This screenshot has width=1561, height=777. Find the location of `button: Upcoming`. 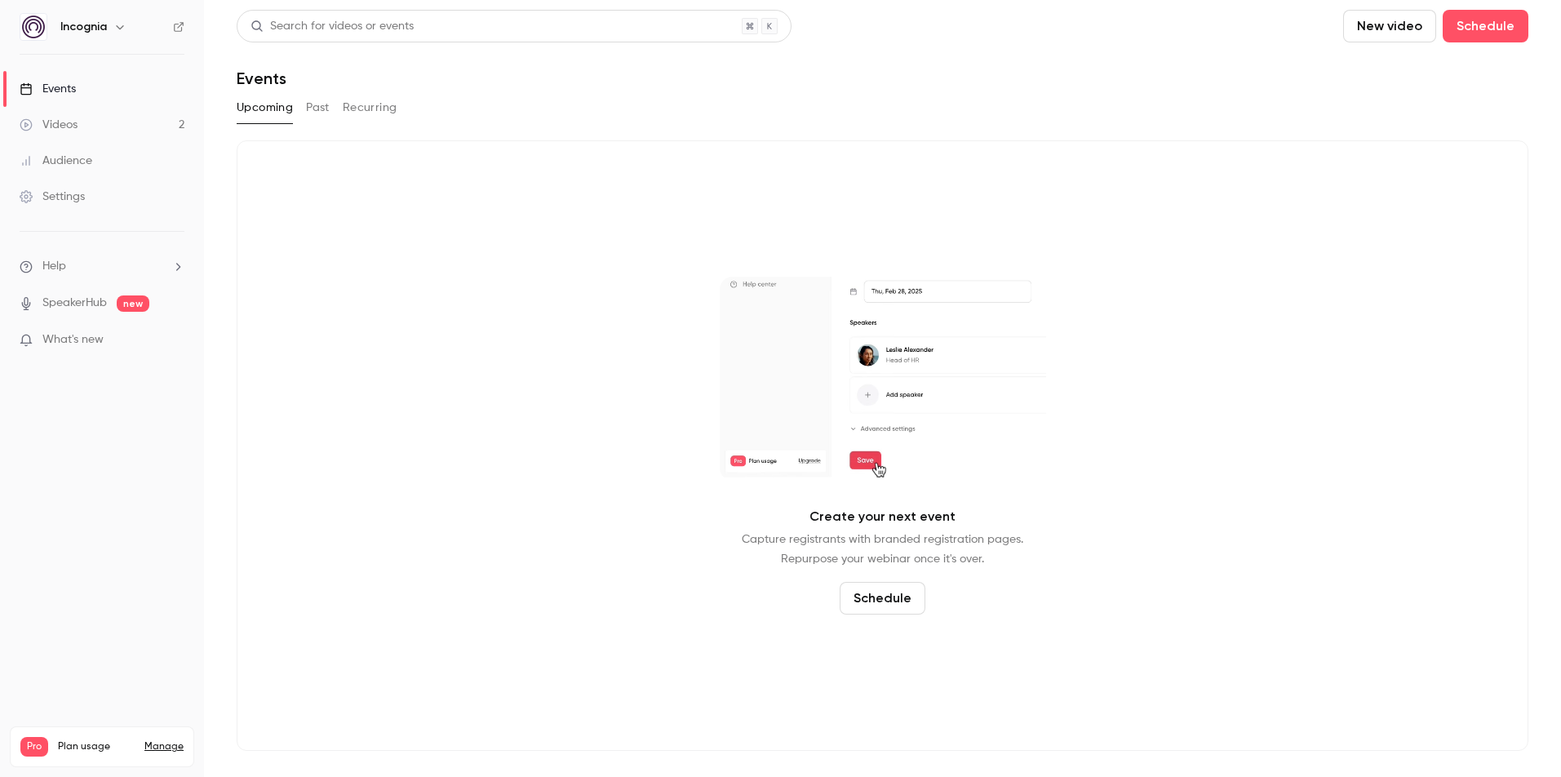

button: Upcoming is located at coordinates (264, 108).